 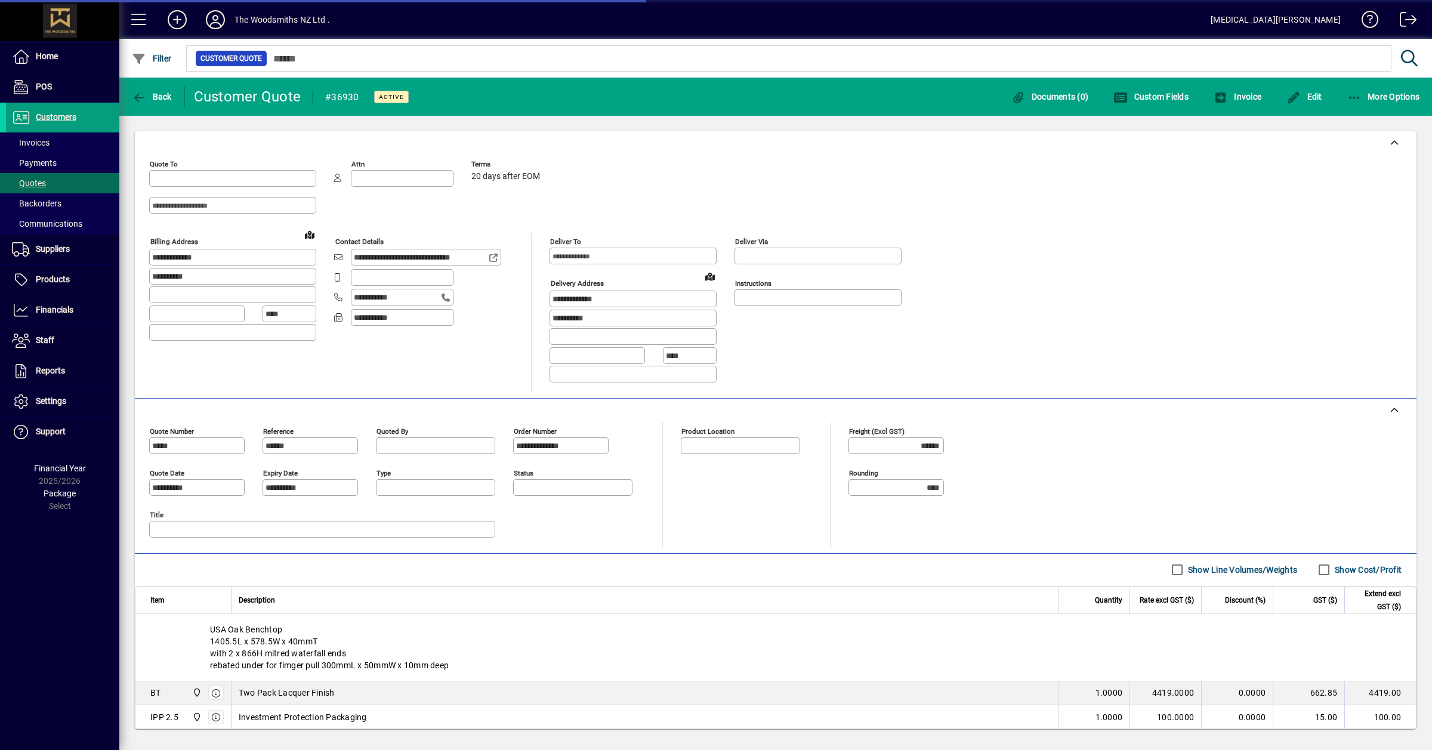 I want to click on a: Logout, so click(x=1404, y=21).